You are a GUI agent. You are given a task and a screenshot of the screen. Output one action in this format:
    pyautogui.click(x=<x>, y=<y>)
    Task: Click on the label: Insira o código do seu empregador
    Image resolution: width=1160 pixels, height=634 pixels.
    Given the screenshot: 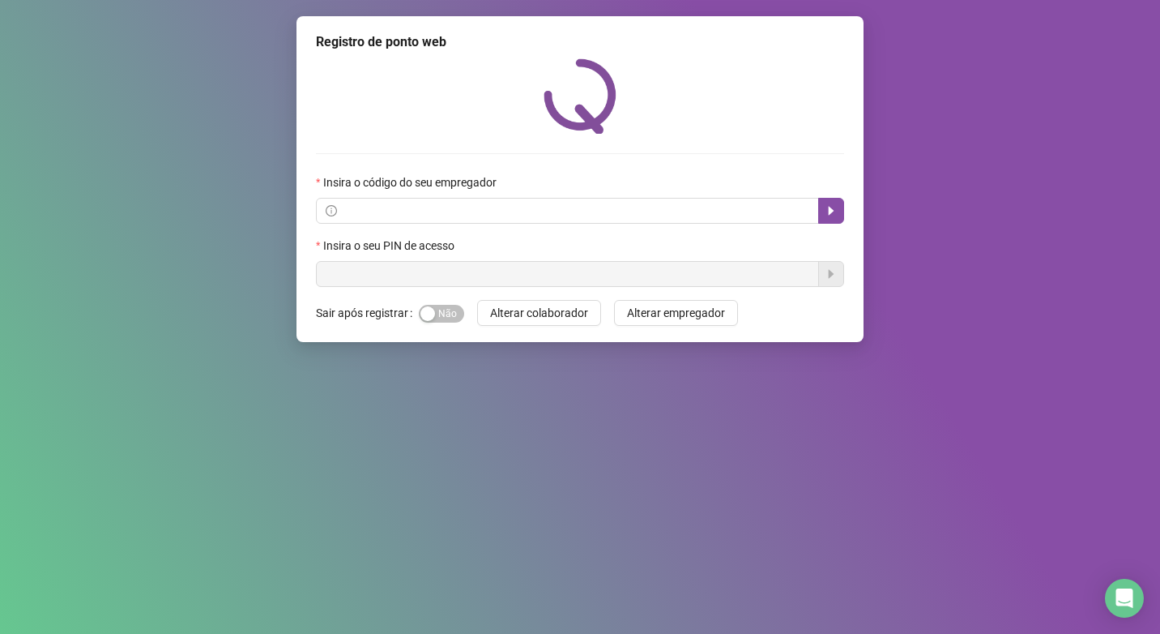 What is the action you would take?
    pyautogui.click(x=412, y=182)
    